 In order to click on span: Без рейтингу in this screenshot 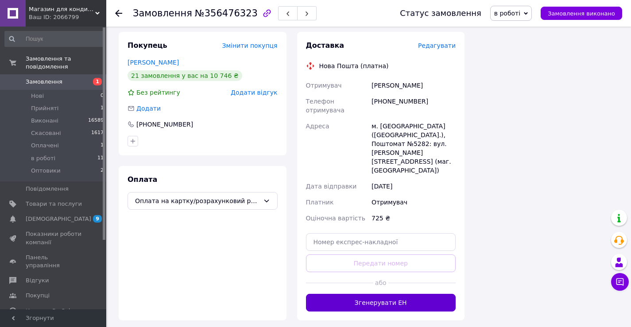, I will do `click(158, 93)`.